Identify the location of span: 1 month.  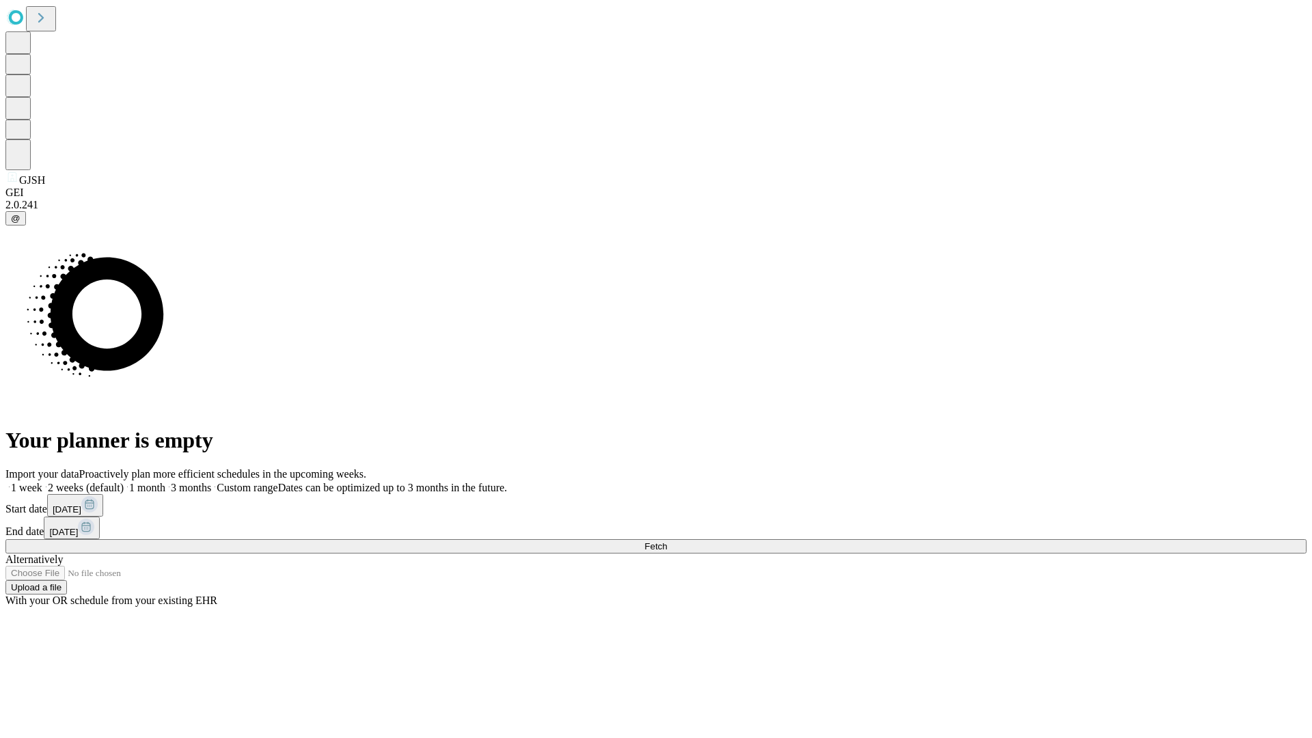
(147, 487).